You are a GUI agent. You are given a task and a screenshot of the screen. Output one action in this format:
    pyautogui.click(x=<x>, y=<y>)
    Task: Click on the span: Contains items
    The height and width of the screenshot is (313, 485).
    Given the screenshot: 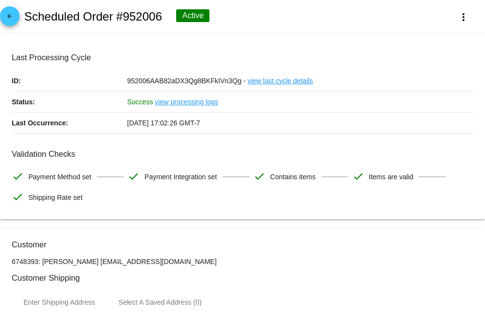 What is the action you would take?
    pyautogui.click(x=293, y=177)
    